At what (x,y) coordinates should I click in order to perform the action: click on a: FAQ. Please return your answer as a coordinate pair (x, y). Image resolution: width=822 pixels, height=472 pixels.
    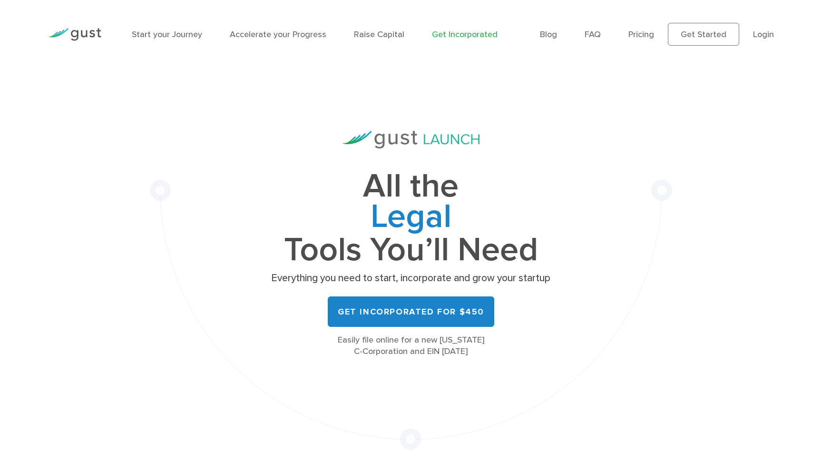
    Looking at the image, I should click on (593, 34).